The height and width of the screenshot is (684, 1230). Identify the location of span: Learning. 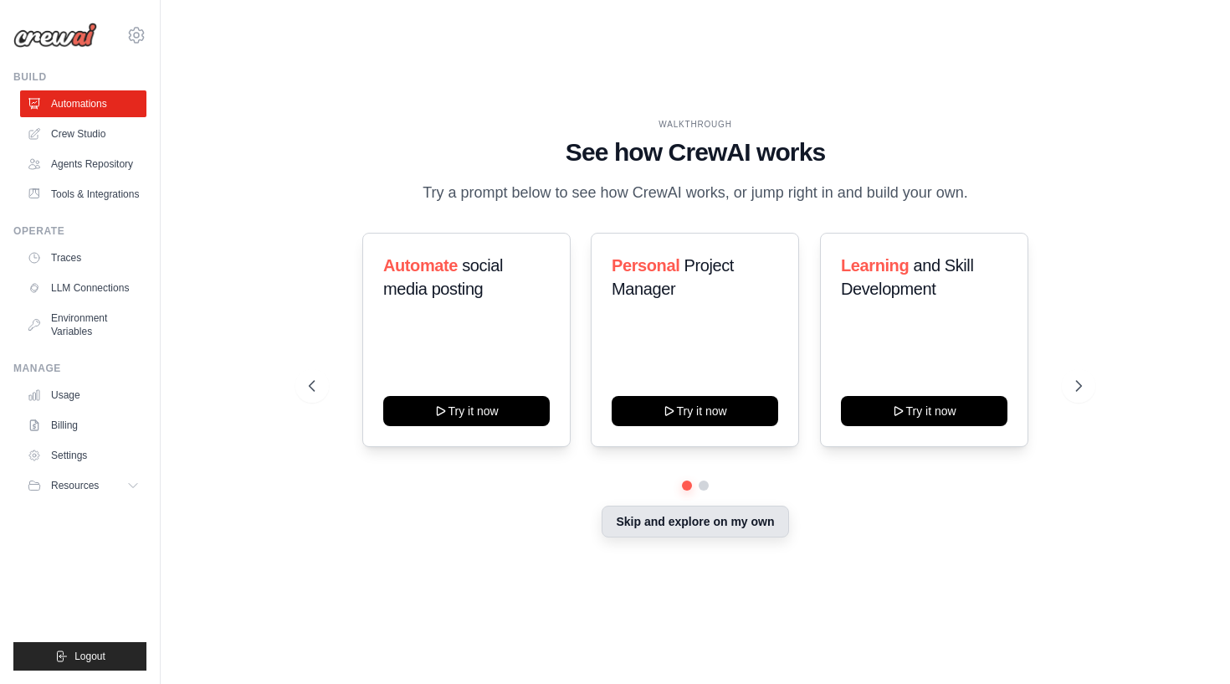
(874, 265).